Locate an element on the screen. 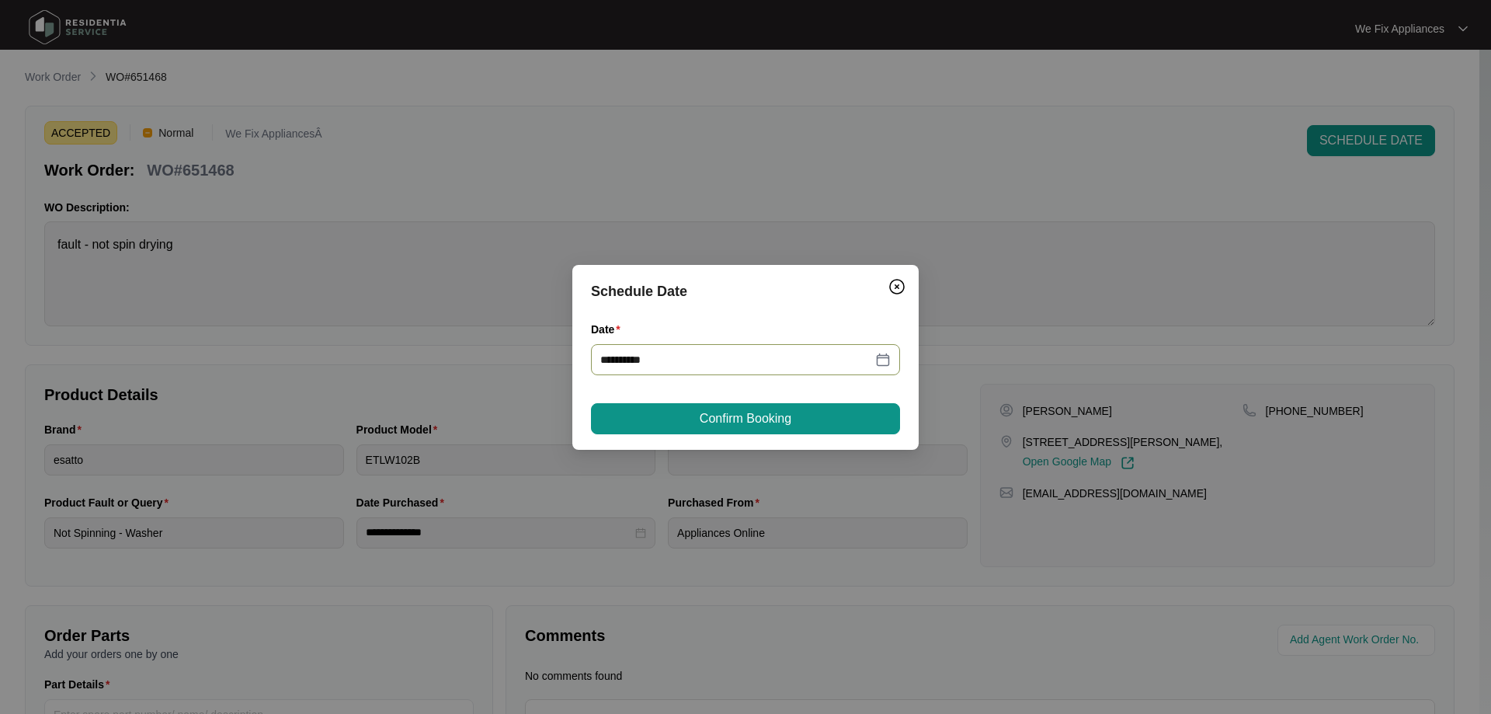 The width and height of the screenshot is (1491, 714). button: Confirm Booking is located at coordinates (745, 419).